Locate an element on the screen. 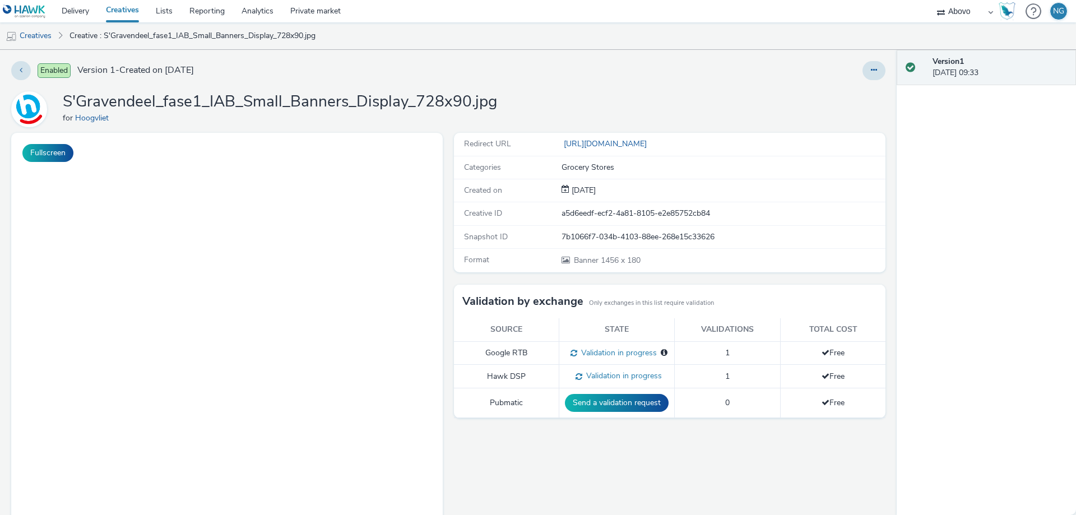  small: Only exchanges in this list require validation is located at coordinates (651, 303).